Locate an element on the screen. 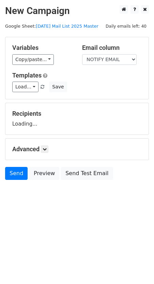 Image resolution: width=154 pixels, height=284 pixels. span: Daily emails left: 40 is located at coordinates (126, 26).